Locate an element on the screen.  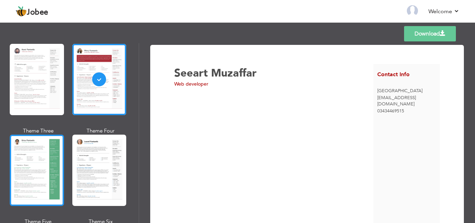
img: jobee.io is located at coordinates (21, 11).